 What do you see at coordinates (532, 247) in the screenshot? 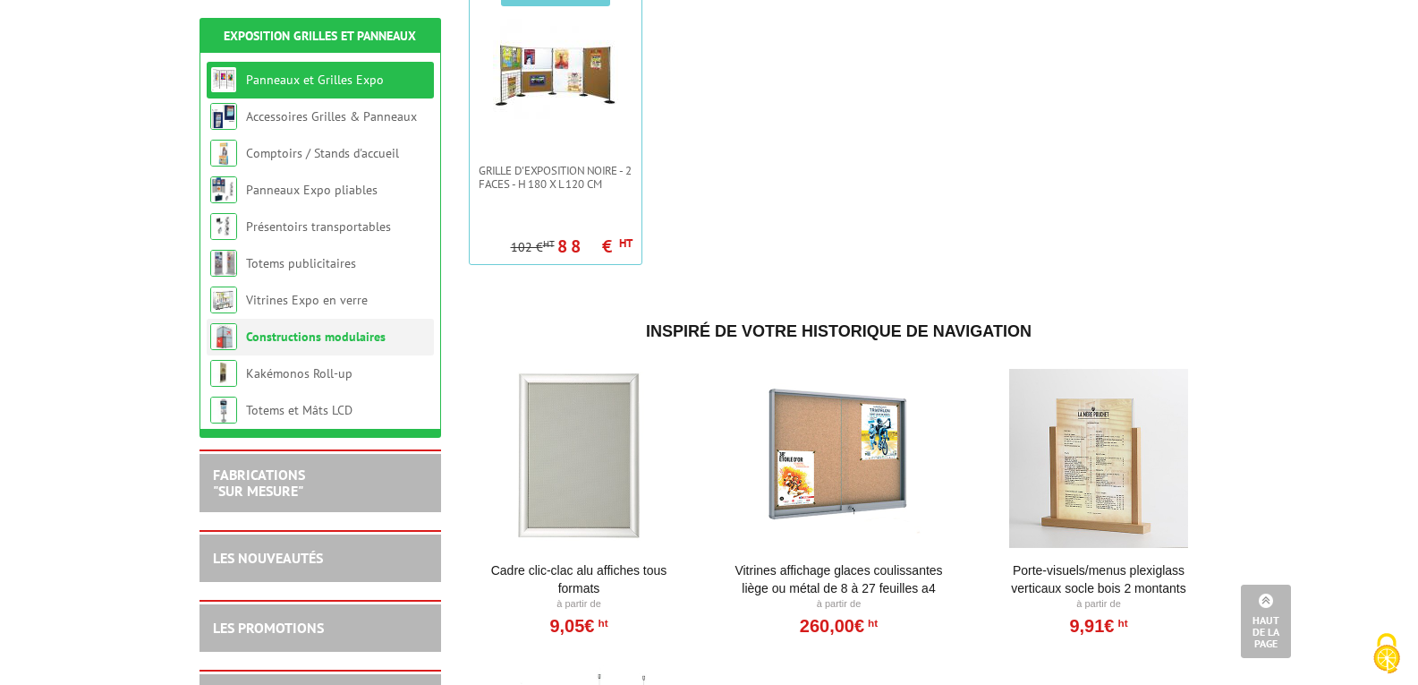
I see `p: 102 €` at bounding box center [532, 247].